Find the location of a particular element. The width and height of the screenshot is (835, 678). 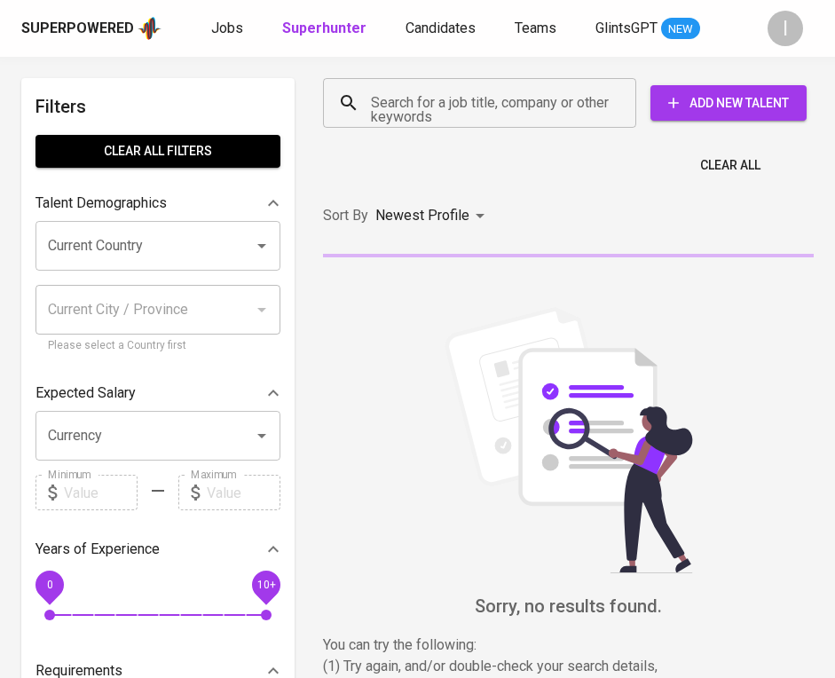

a: Candidates is located at coordinates (442, 28).